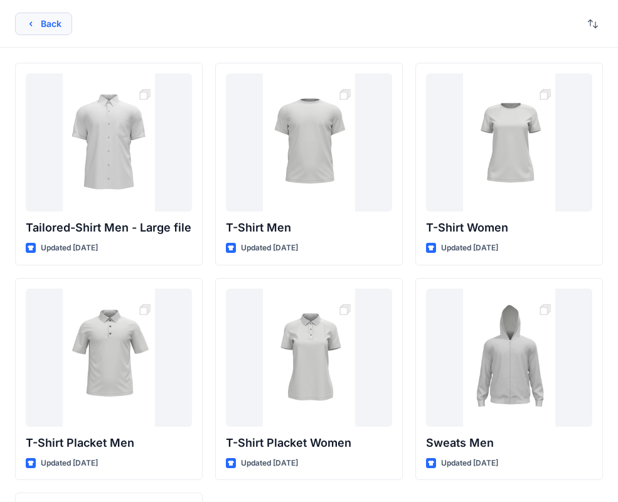 The image size is (618, 502). What do you see at coordinates (109, 443) in the screenshot?
I see `p: T-Shirt Placket Men` at bounding box center [109, 443].